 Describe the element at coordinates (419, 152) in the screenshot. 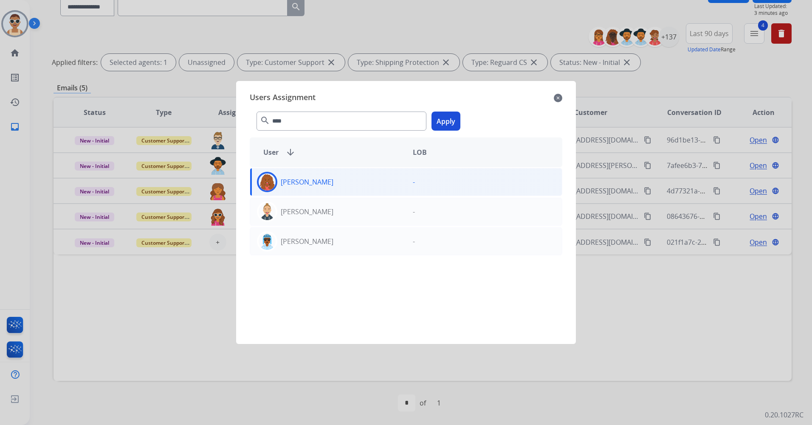

I see `span: LOB` at that location.